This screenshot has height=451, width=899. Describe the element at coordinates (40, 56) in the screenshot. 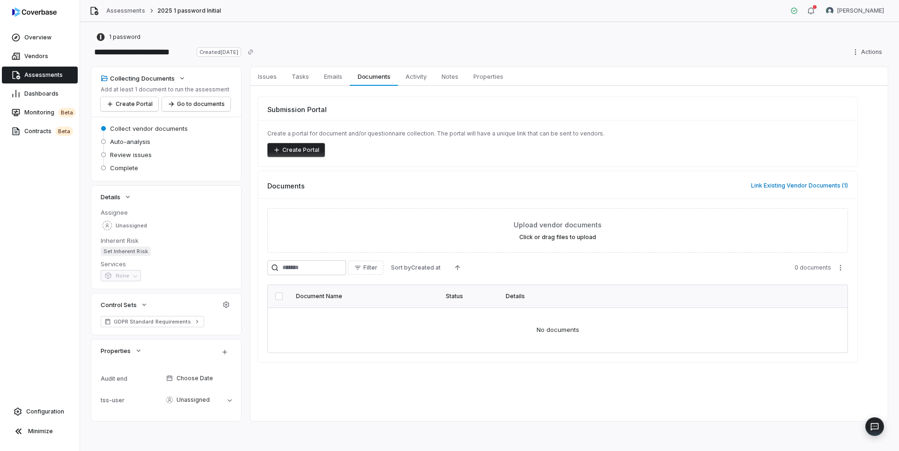

I see `a: Vendors` at that location.